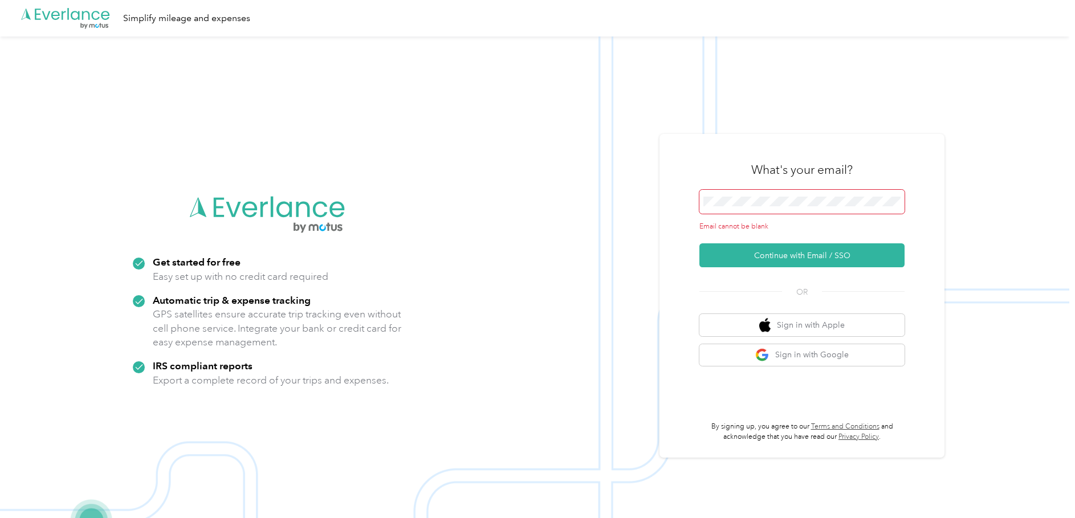 The width and height of the screenshot is (1075, 518). What do you see at coordinates (802, 255) in the screenshot?
I see `button: Continue with Email / SSO` at bounding box center [802, 255].